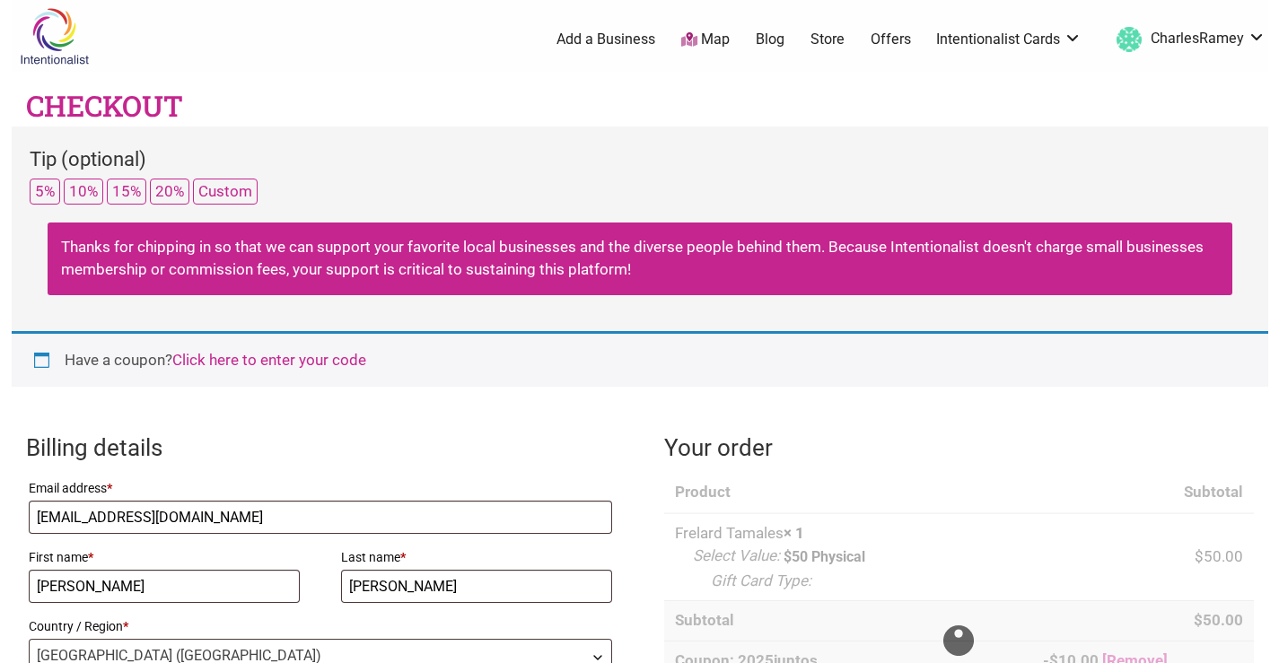  I want to click on a: Map, so click(705, 39).